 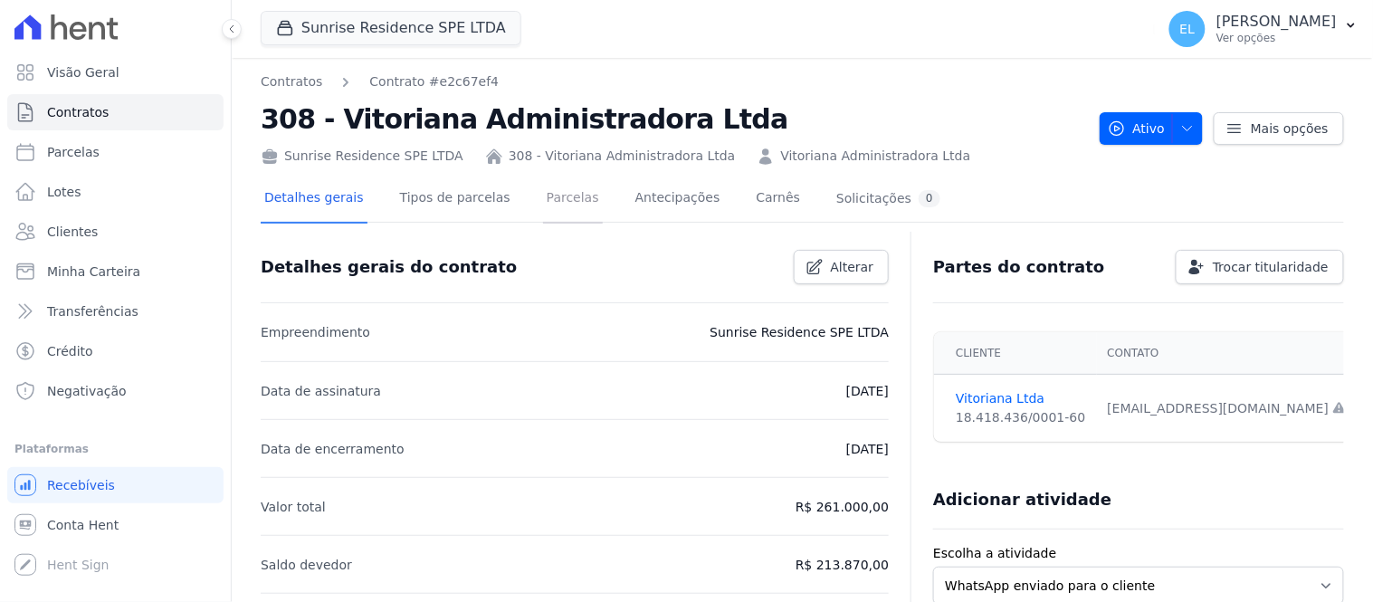 What do you see at coordinates (678, 199) in the screenshot?
I see `a: Antecipações` at bounding box center [678, 199].